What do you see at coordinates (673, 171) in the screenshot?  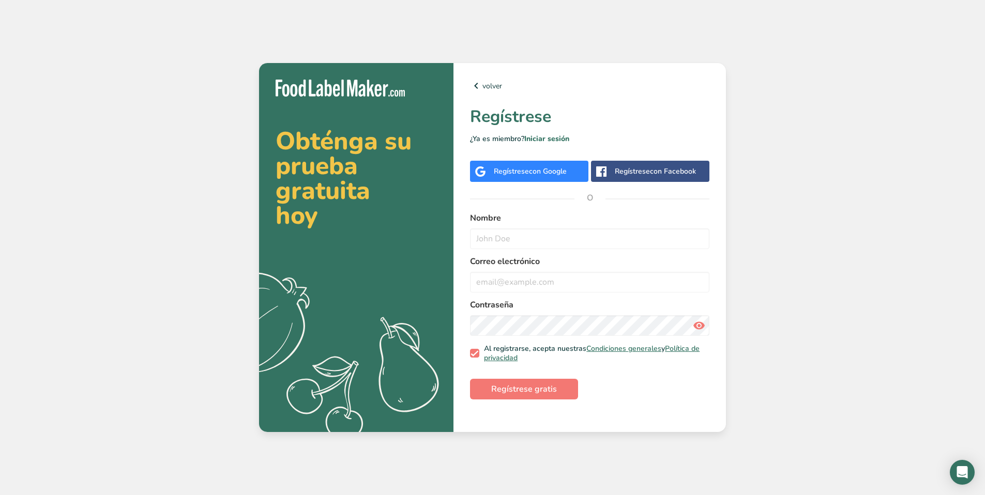 I see `span: con Facebook` at bounding box center [673, 171].